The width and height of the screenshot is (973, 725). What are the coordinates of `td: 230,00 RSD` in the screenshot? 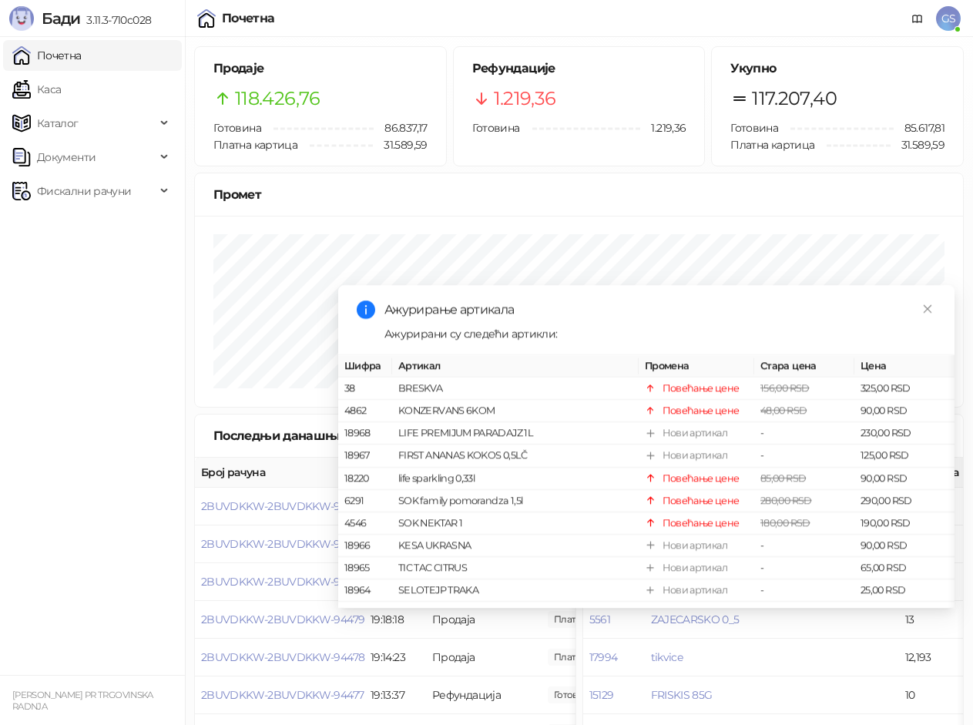 It's located at (904, 433).